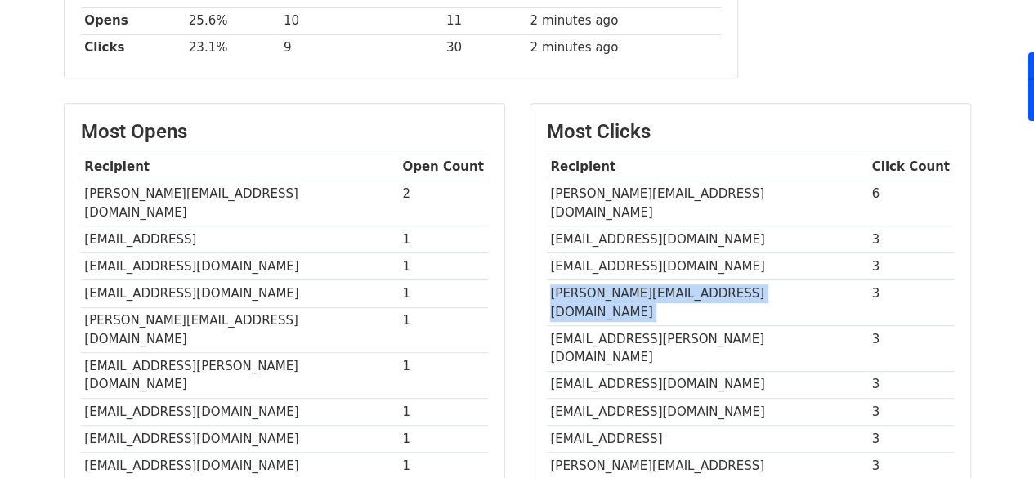 This screenshot has width=1034, height=478. What do you see at coordinates (360, 47) in the screenshot?
I see `td: 9` at bounding box center [360, 47].